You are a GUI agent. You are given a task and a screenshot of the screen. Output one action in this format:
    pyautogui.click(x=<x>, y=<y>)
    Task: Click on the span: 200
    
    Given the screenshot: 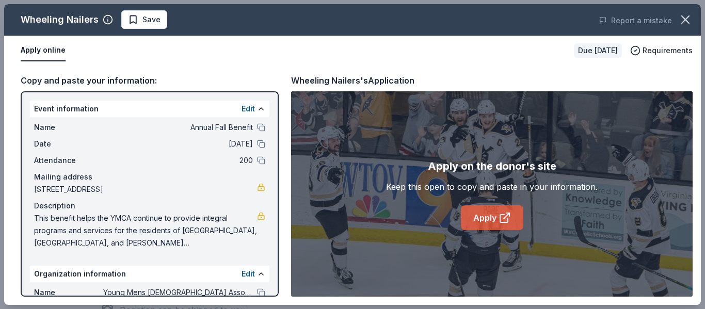 What is the action you would take?
    pyautogui.click(x=178, y=161)
    